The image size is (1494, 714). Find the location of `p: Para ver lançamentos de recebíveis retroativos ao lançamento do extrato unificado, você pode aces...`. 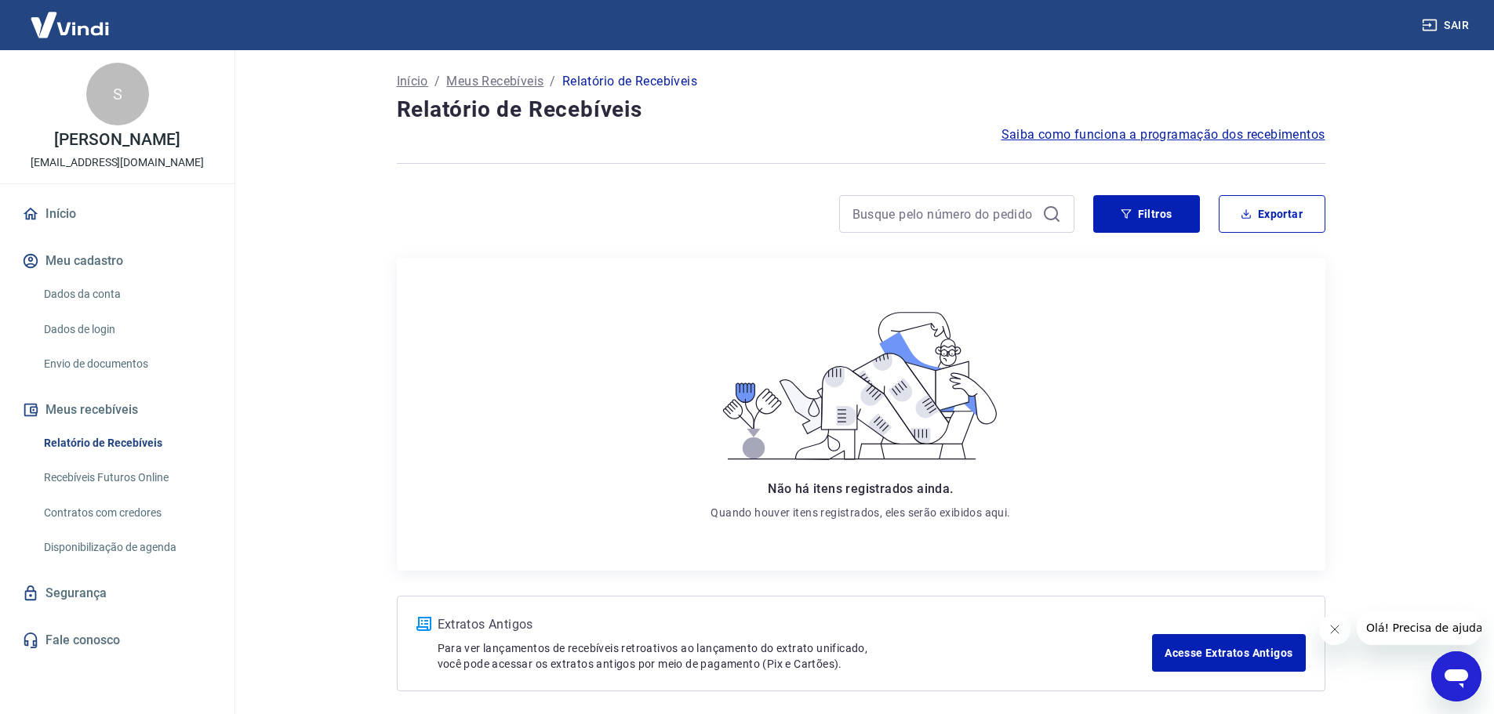

p: Para ver lançamentos de recebíveis retroativos ao lançamento do extrato unificado, você pode aces... is located at coordinates (795, 656).